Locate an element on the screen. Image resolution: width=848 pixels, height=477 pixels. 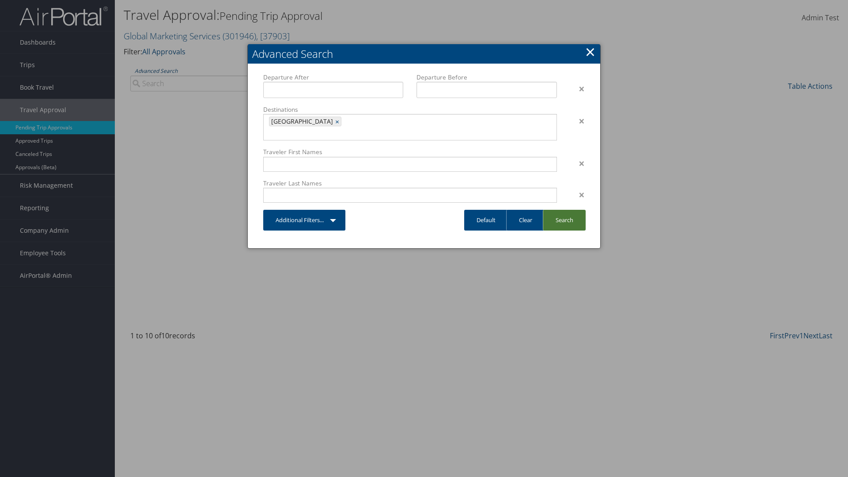
label: Departure Before is located at coordinates (486, 77).